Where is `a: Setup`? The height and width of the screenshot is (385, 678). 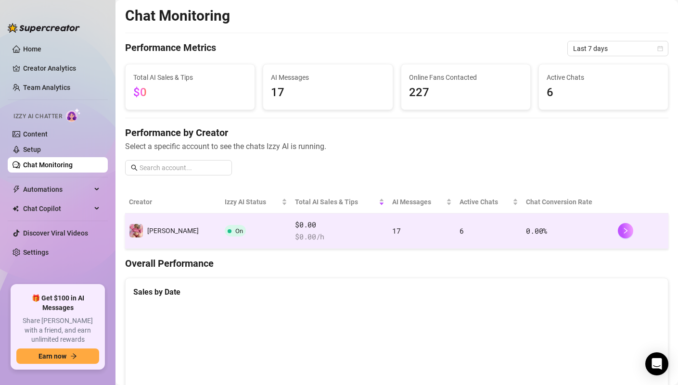
a: Setup is located at coordinates (32, 150).